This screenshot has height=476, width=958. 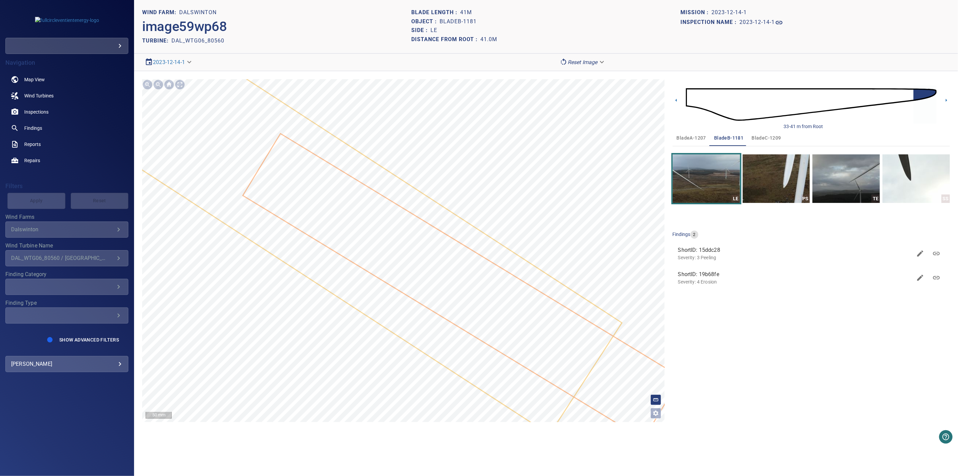 What do you see at coordinates (803, 126) in the screenshot?
I see `div: 33-41 m from Root` at bounding box center [803, 126].